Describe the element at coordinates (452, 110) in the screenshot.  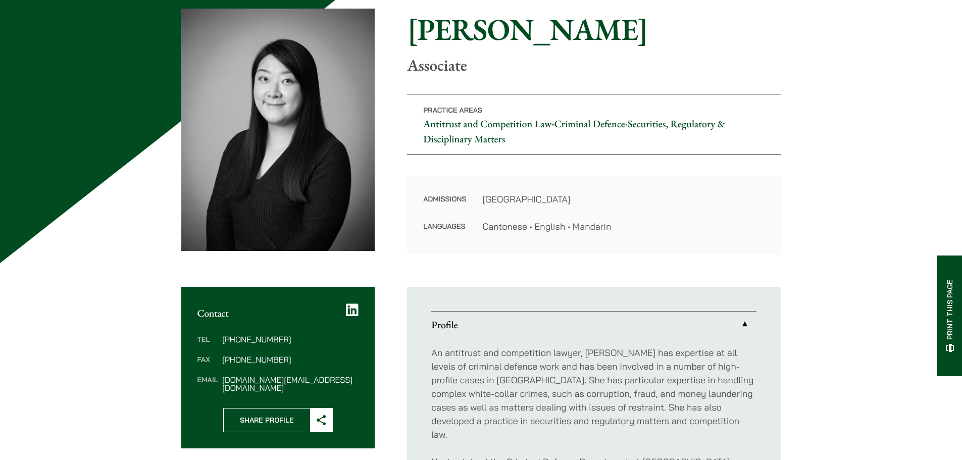
I see `span: Practice Areas` at that location.